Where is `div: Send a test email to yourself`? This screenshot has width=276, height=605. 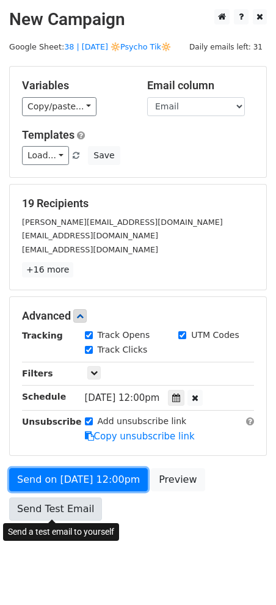
div: Send a test email to yourself is located at coordinates (61, 531).